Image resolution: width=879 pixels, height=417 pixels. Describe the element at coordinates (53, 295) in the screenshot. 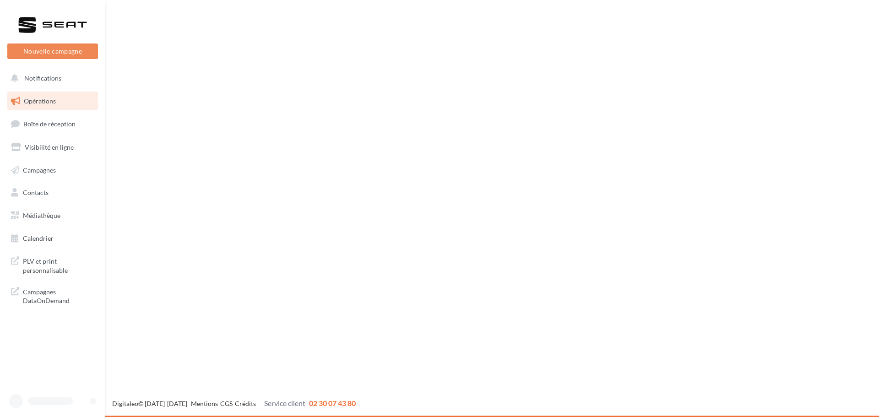

I see `a: Campagnes DataOnDemand` at that location.